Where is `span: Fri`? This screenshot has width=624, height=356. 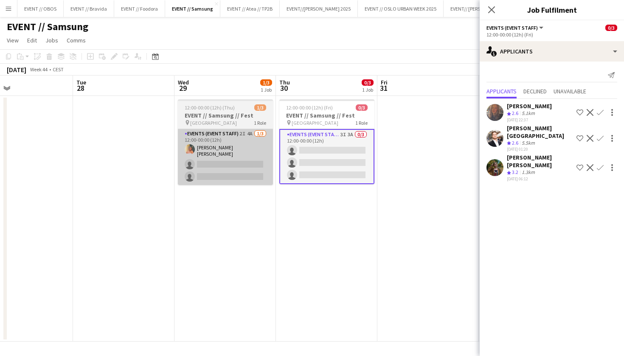 span: Fri is located at coordinates (384, 82).